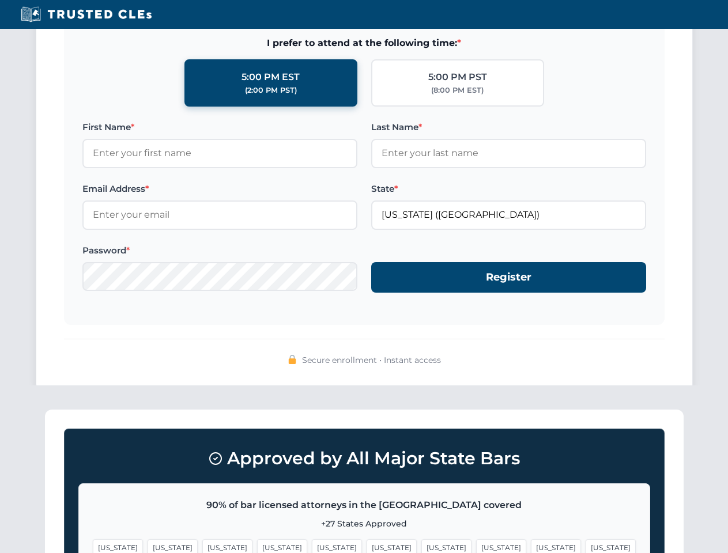  What do you see at coordinates (364, 459) in the screenshot?
I see `h3: Approved by All Major State Bars` at bounding box center [364, 459].